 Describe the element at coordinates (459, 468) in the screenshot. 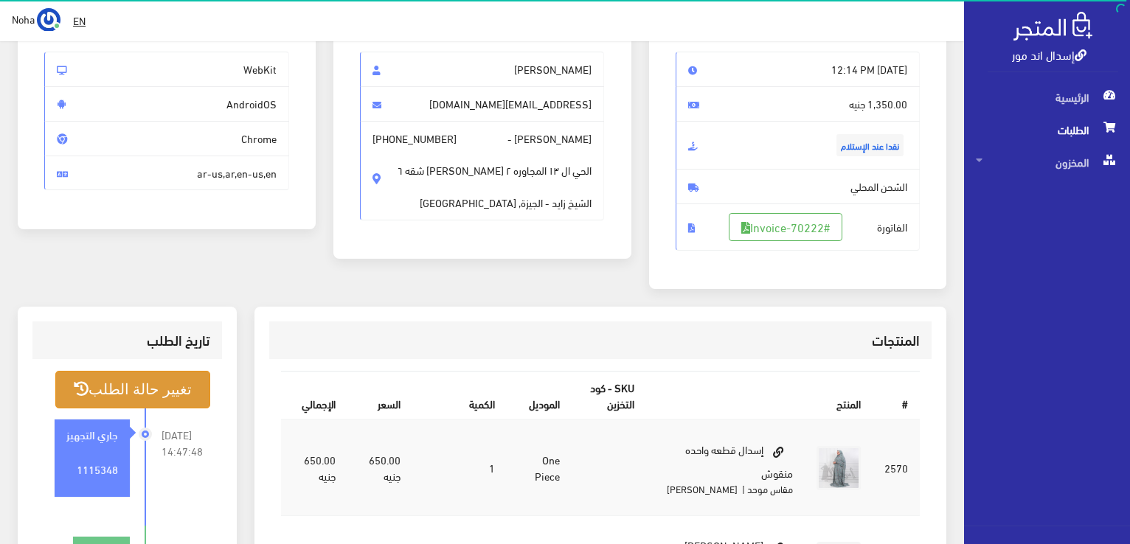

I see `td: 1` at that location.